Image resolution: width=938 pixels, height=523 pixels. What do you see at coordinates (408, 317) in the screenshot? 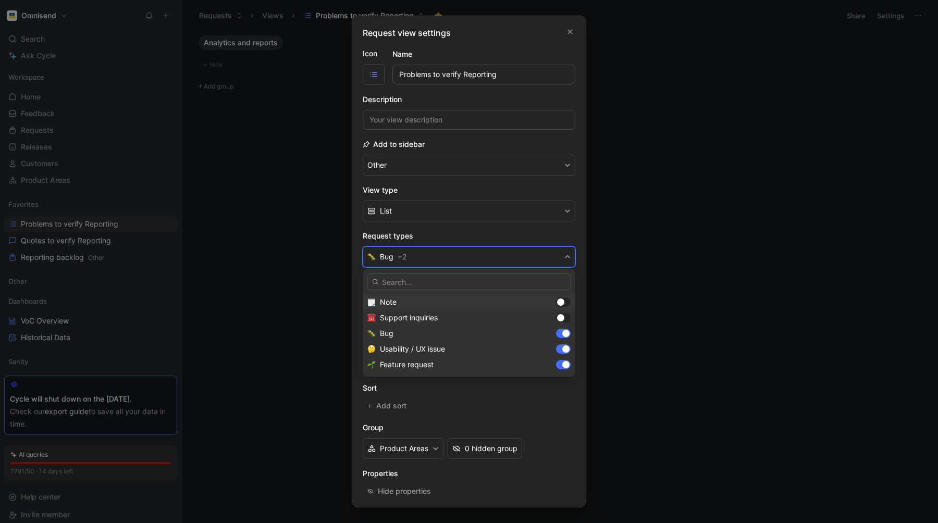
I see `span: Support inquiries` at bounding box center [408, 317].